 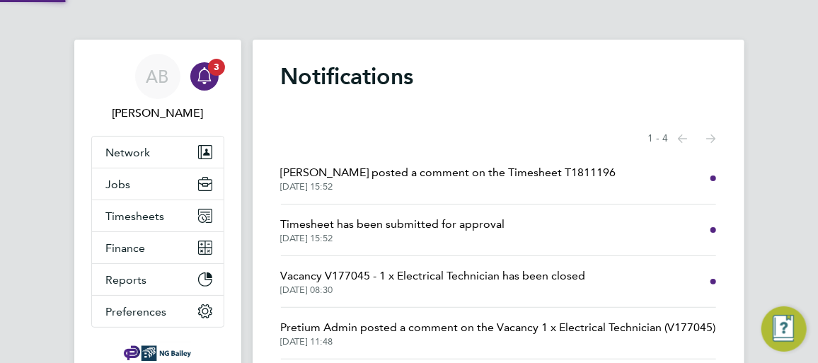 I want to click on span: AB, so click(x=158, y=76).